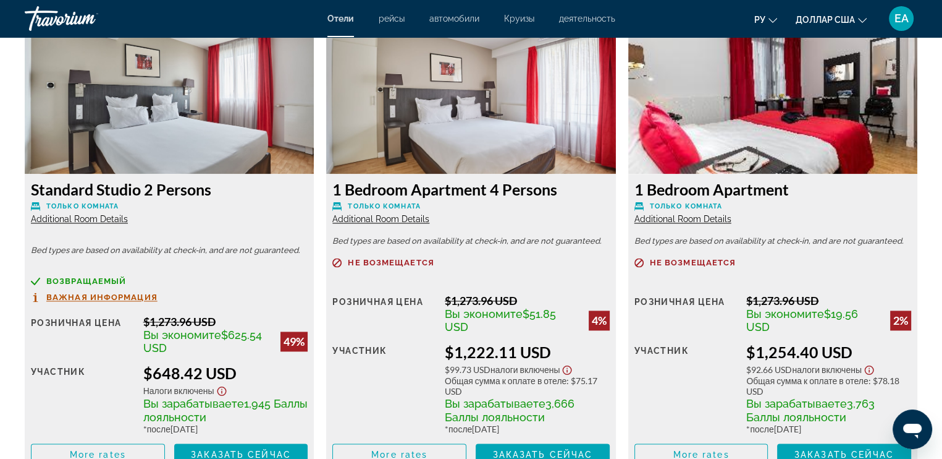 The height and width of the screenshot is (459, 942). What do you see at coordinates (454, 19) in the screenshot?
I see `a: автомобили` at bounding box center [454, 19].